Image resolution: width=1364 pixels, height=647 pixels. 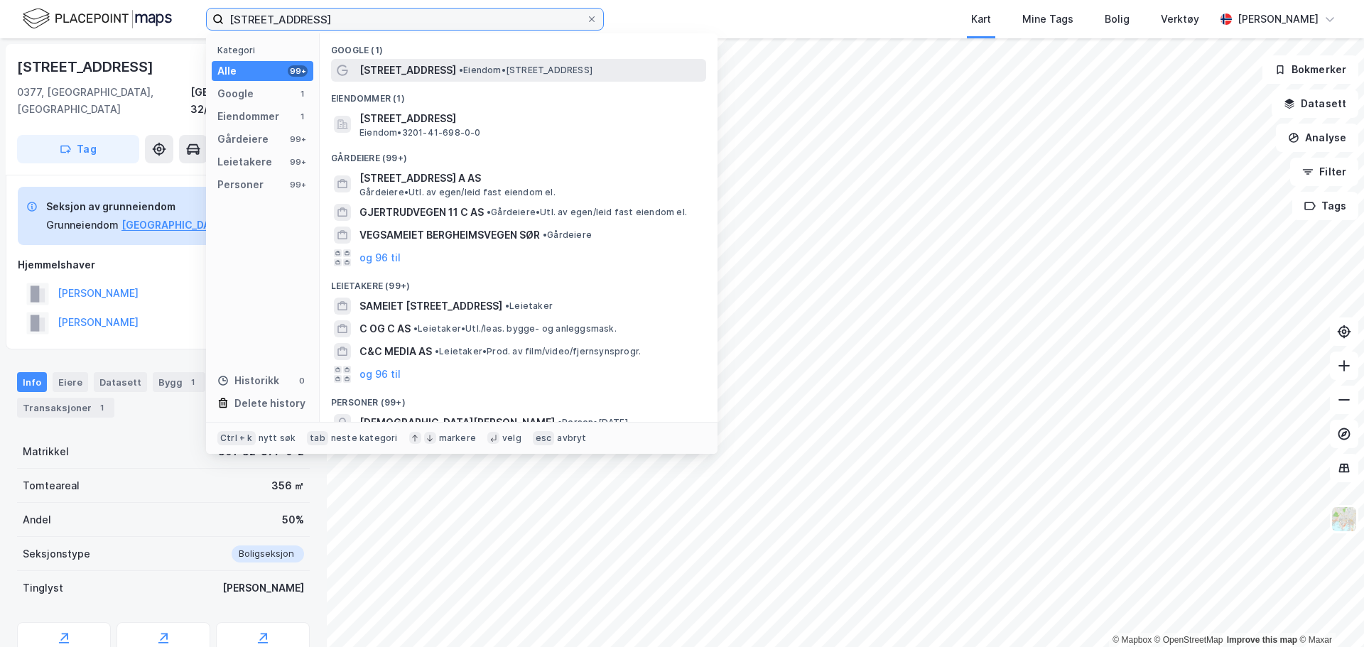 I want to click on div: Google (1), so click(x=519, y=46).